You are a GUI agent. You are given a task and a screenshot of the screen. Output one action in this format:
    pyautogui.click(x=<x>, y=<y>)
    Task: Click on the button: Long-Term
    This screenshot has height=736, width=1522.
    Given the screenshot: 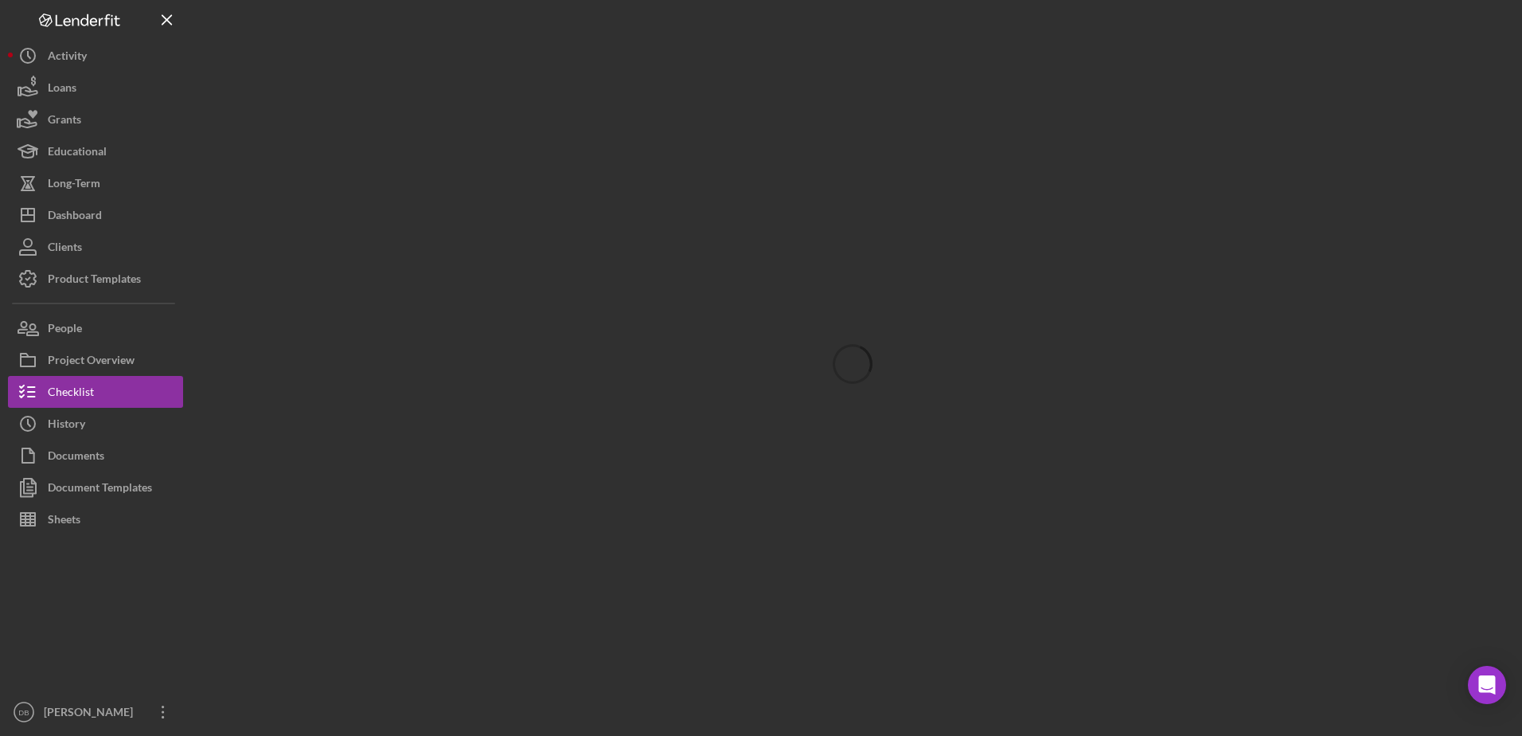 What is the action you would take?
    pyautogui.click(x=96, y=183)
    